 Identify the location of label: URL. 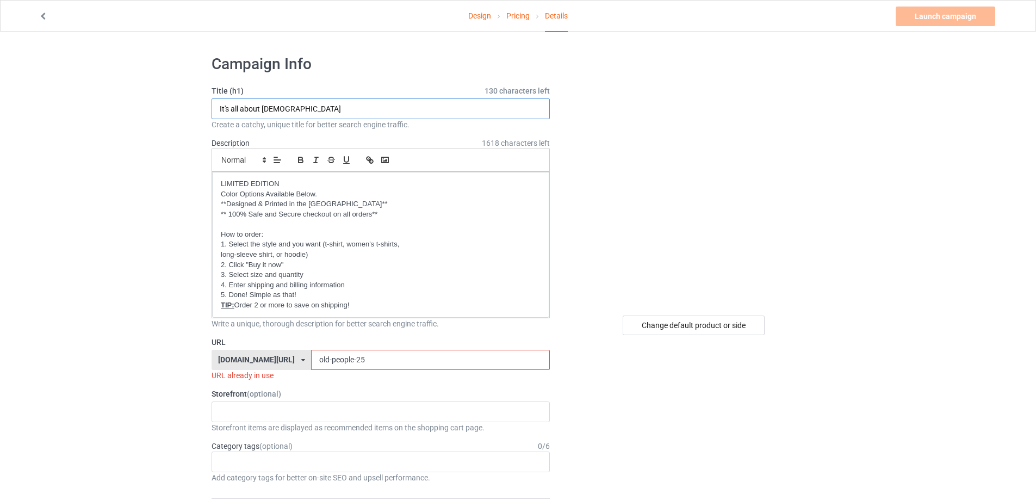
(381, 342).